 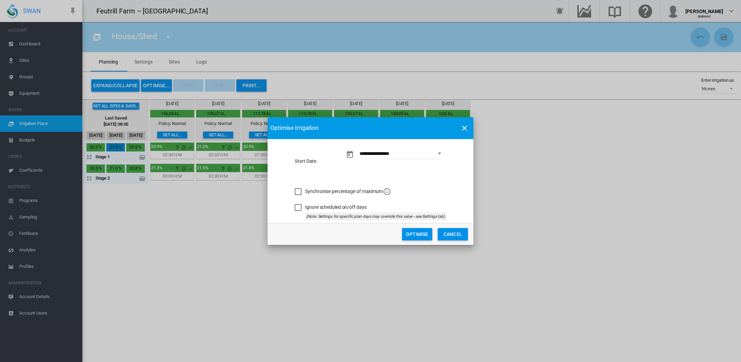 I want to click on button: Optimise, so click(x=417, y=234).